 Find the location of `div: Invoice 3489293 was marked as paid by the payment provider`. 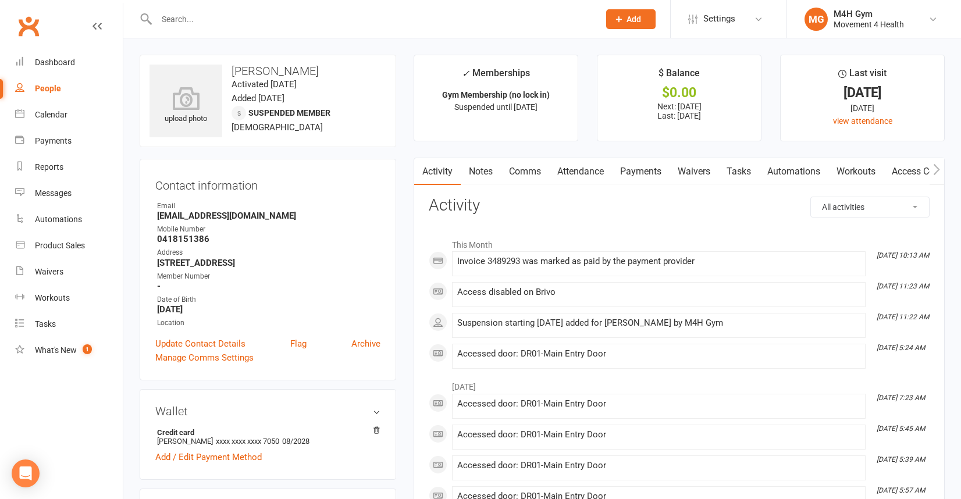

div: Invoice 3489293 was marked as paid by the payment provider is located at coordinates (658, 261).